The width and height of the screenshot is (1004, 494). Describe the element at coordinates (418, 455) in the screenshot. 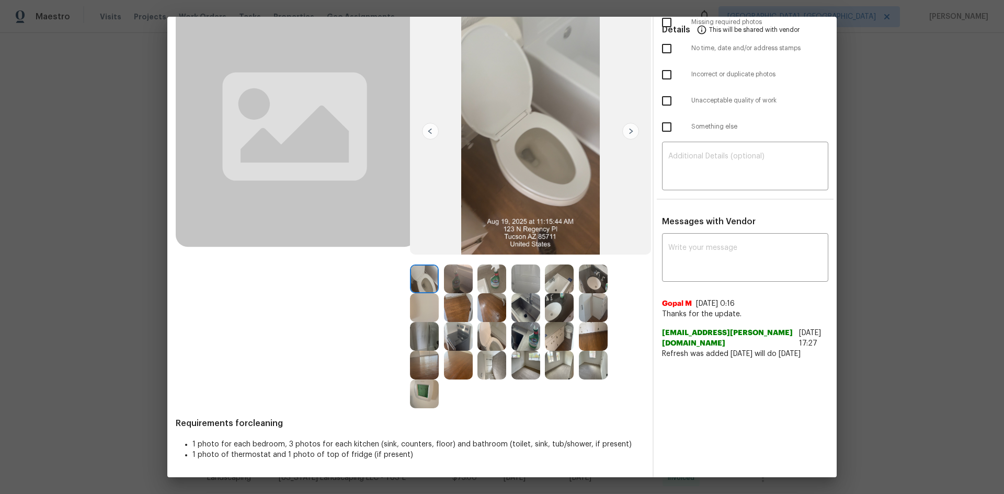

I see `li: 1 photo of thermostat and 1 photo of top of fridge (if present)` at that location.